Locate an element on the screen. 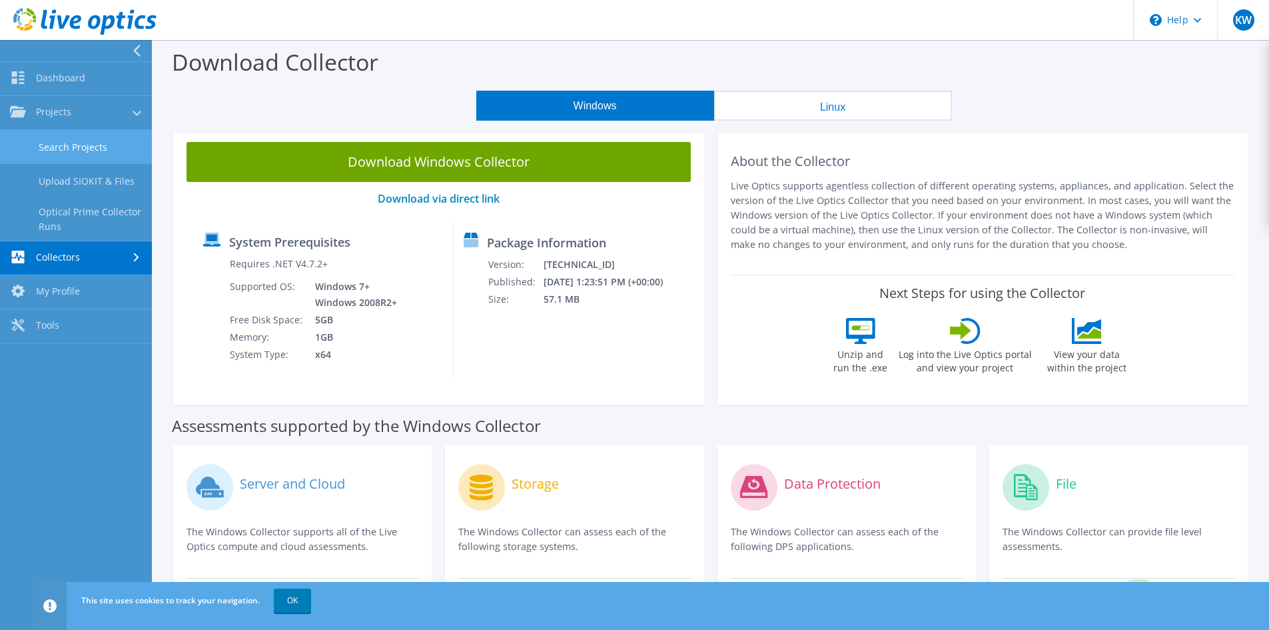 This screenshot has height=630, width=1269. a: Download Windows Collector is located at coordinates (438, 162).